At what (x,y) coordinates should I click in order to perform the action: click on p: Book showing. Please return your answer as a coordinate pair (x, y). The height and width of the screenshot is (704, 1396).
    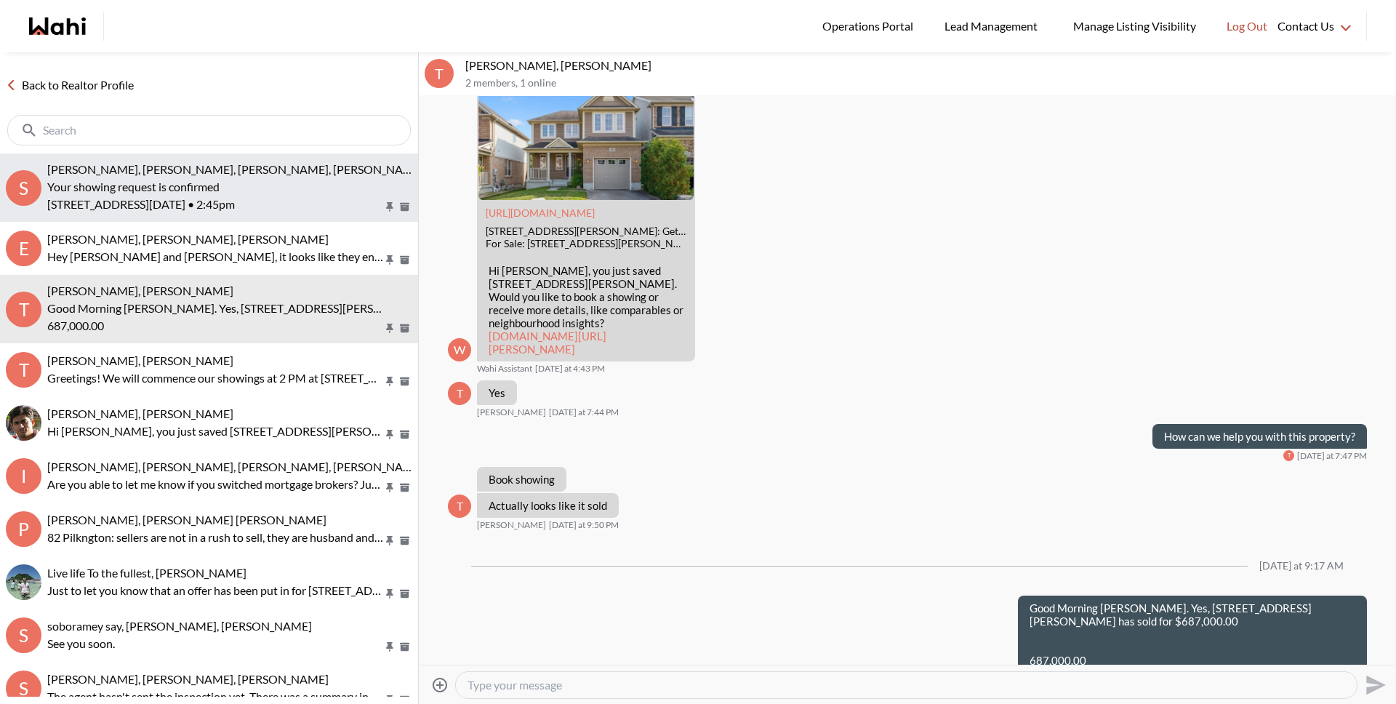
    Looking at the image, I should click on (521, 479).